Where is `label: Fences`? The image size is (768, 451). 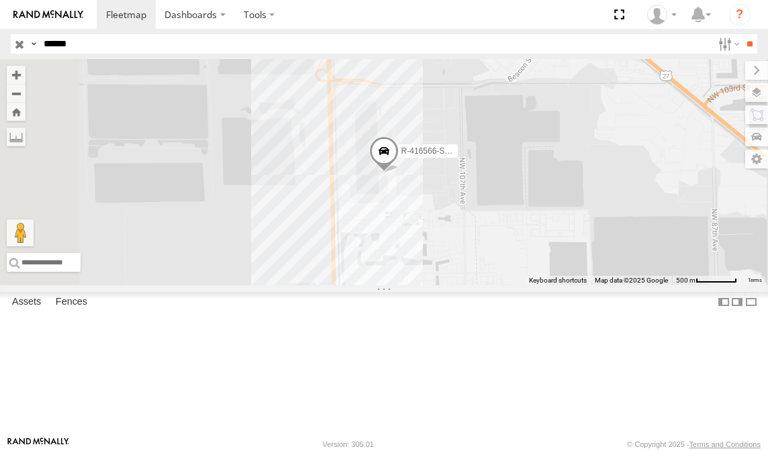 label: Fences is located at coordinates (71, 302).